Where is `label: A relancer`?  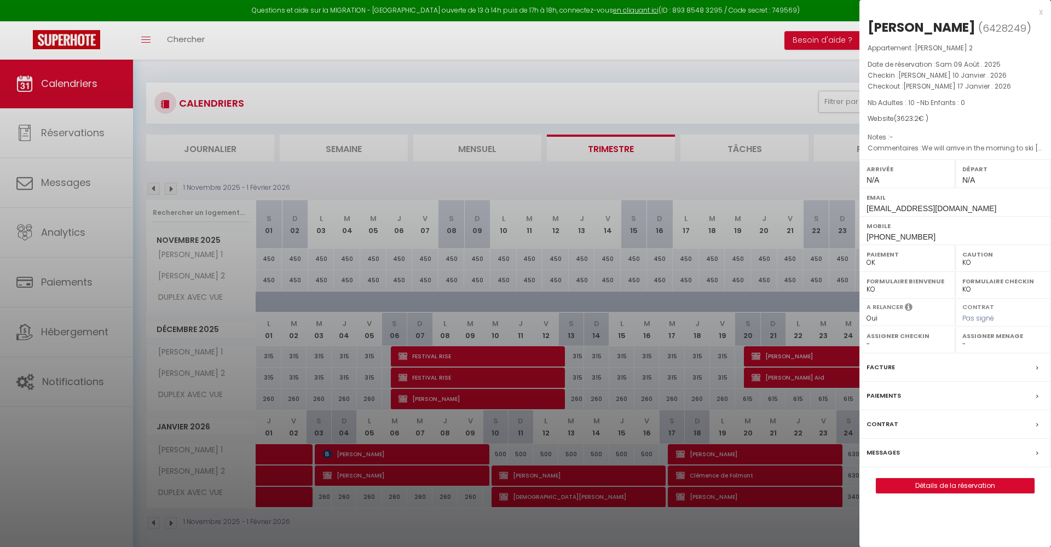
label: A relancer is located at coordinates (885, 307).